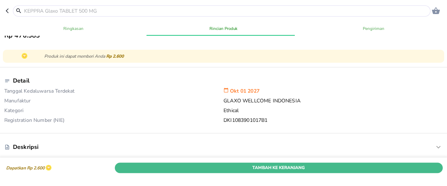 The height and width of the screenshot is (186, 447). I want to click on div: DetailTanggal Kedaluwarsa TerdekatOkt 01 2027ManufakturGLAXO WELLCOME INDONESIAKategoriEthicalReg..., so click(224, 100).